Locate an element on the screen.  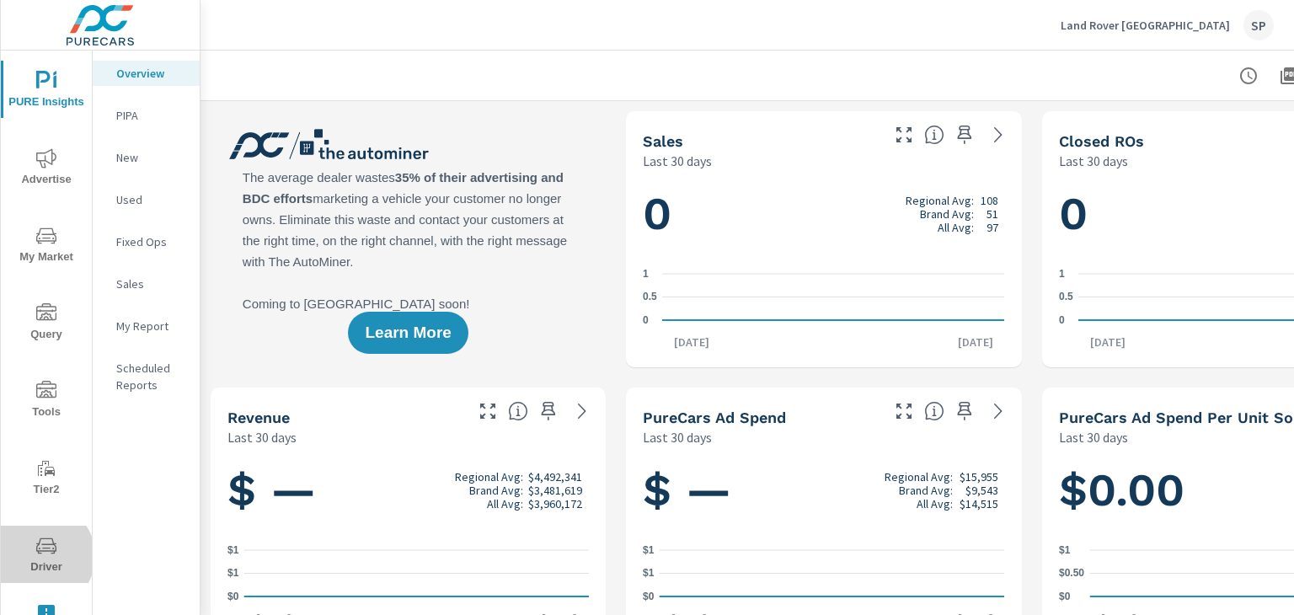
span: Tier2 is located at coordinates (46, 478).